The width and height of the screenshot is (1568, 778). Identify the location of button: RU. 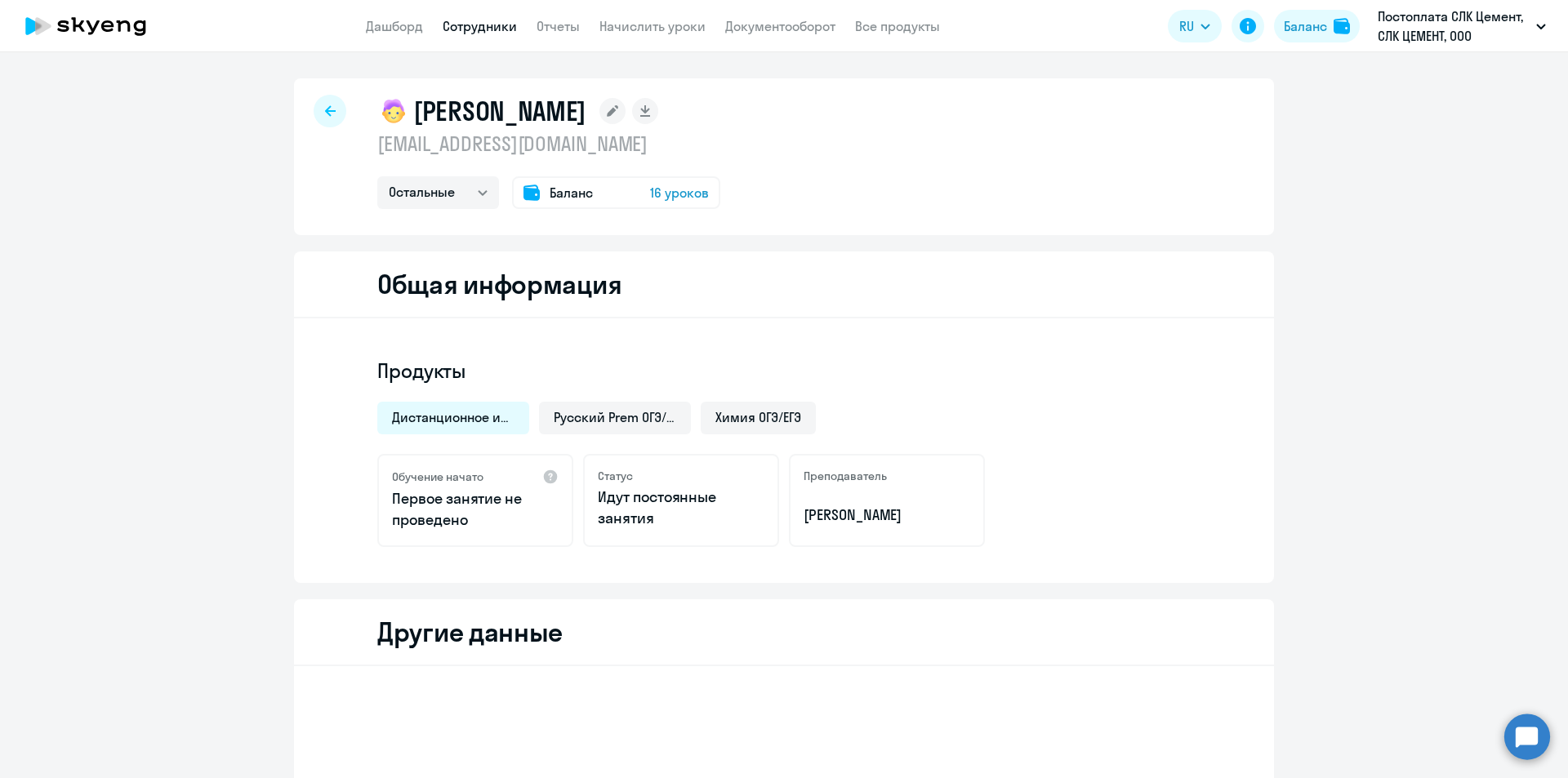
(1195, 26).